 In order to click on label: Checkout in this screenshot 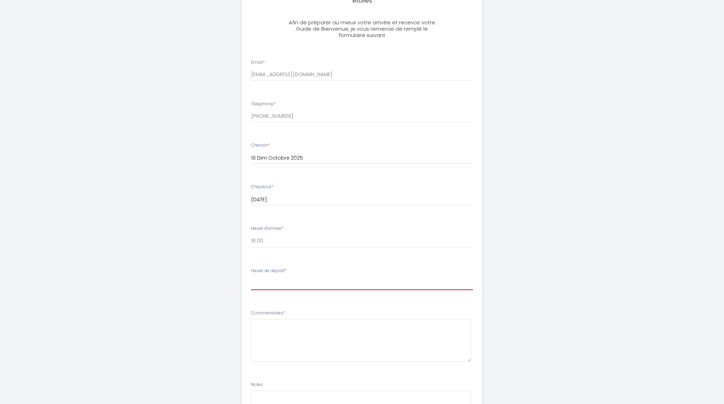, I will do `click(262, 187)`.